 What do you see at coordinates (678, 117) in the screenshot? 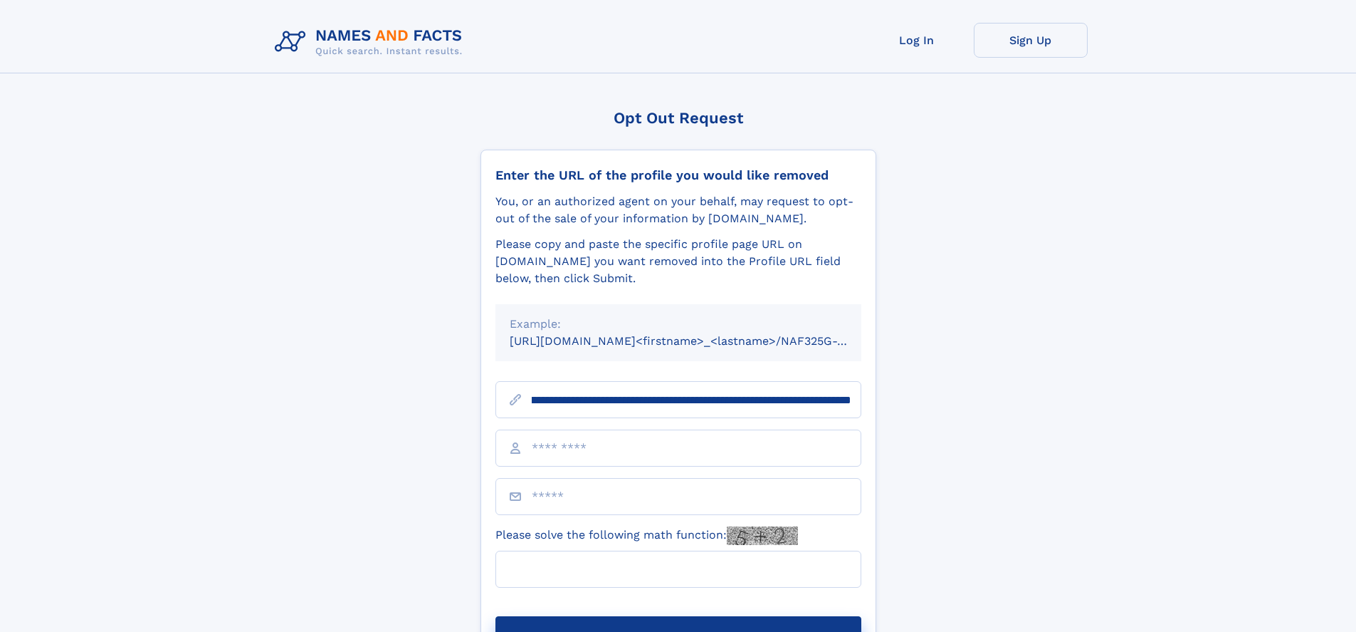
I see `div: Opt Out Request` at bounding box center [678, 117].